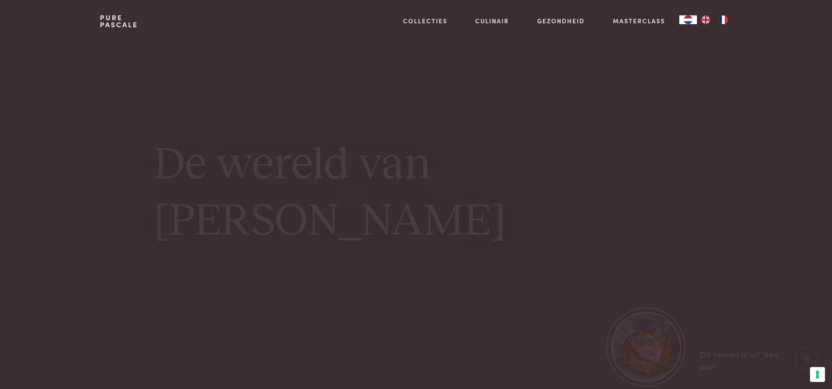 The image size is (832, 389). I want to click on a: FR, so click(723, 20).